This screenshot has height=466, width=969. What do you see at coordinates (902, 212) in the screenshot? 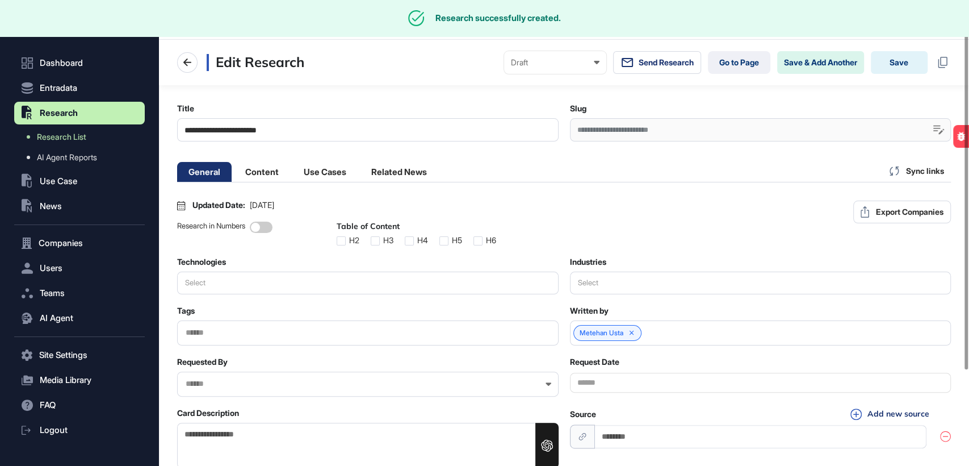
I see `button: Export Companies` at bounding box center [902, 212].